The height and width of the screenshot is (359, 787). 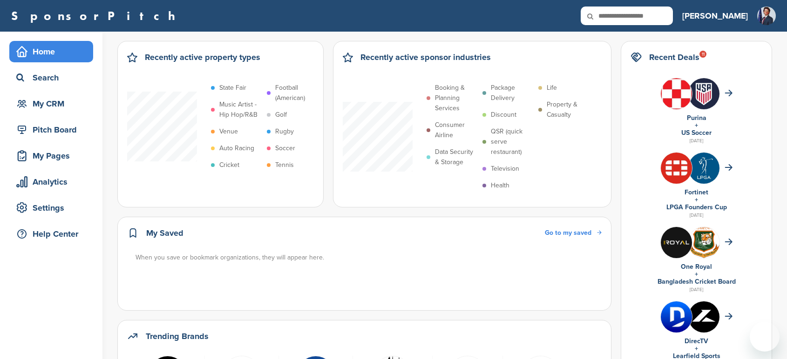 I want to click on p: Cricket, so click(x=229, y=165).